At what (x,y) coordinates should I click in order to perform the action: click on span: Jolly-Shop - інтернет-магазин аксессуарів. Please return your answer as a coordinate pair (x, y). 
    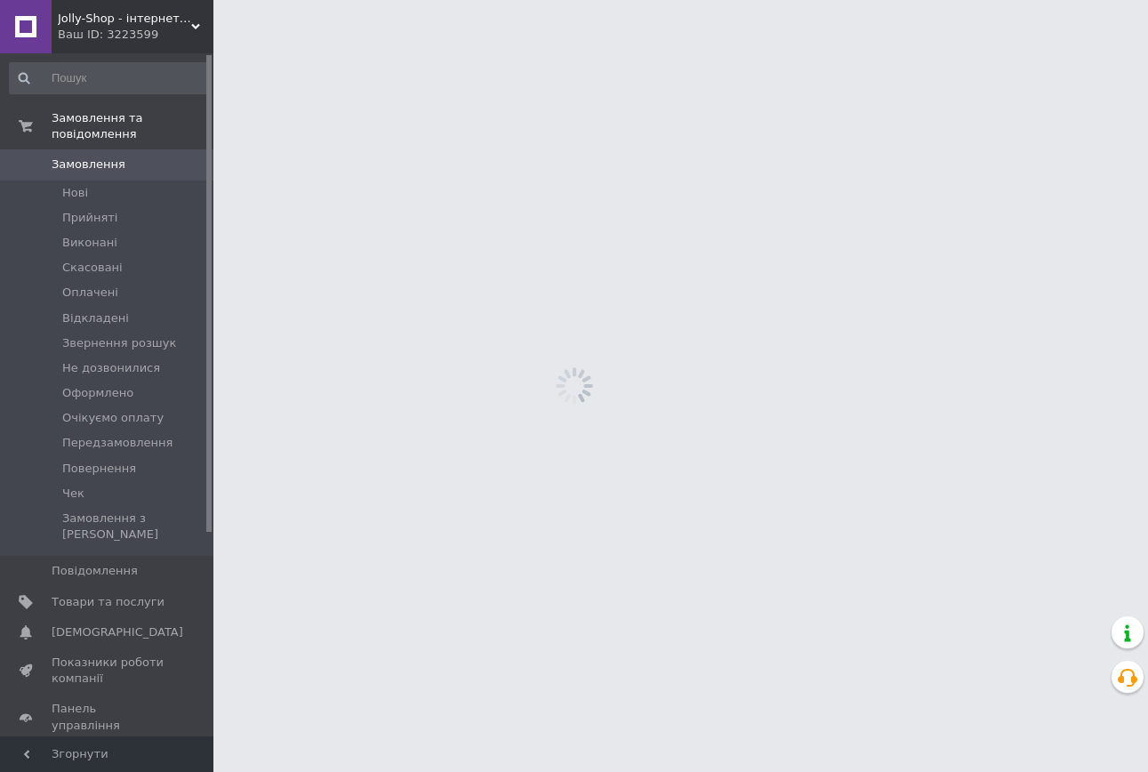
    Looking at the image, I should click on (125, 19).